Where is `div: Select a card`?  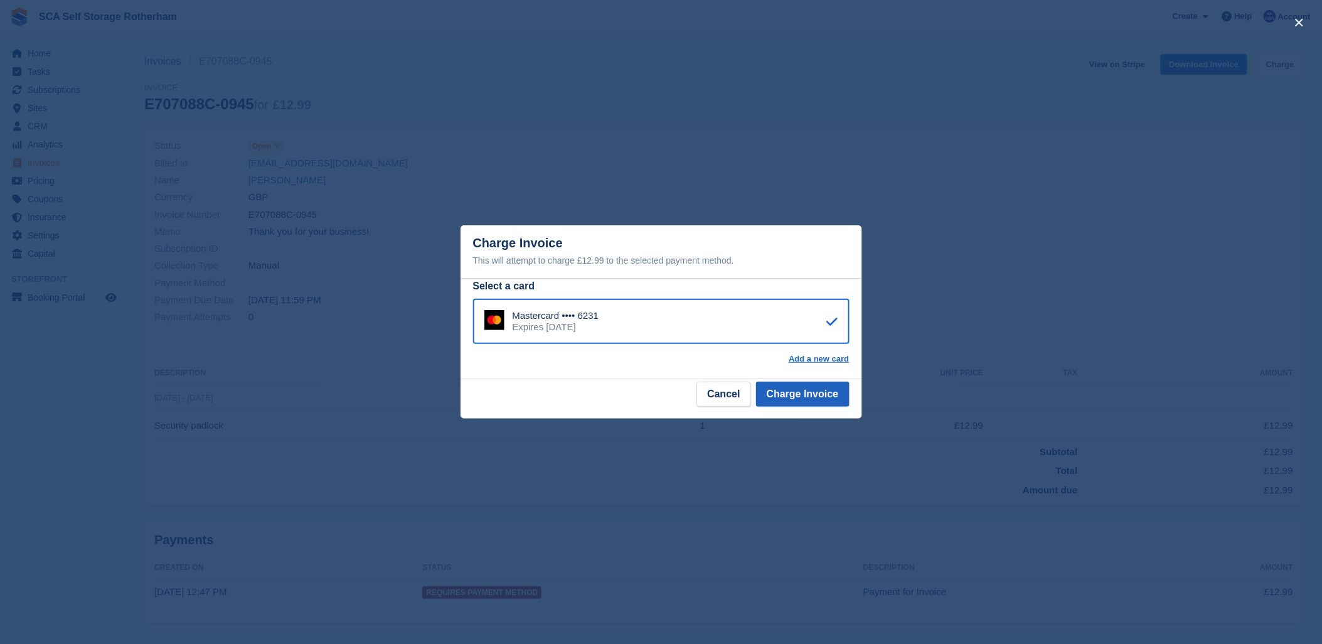
div: Select a card is located at coordinates (661, 286).